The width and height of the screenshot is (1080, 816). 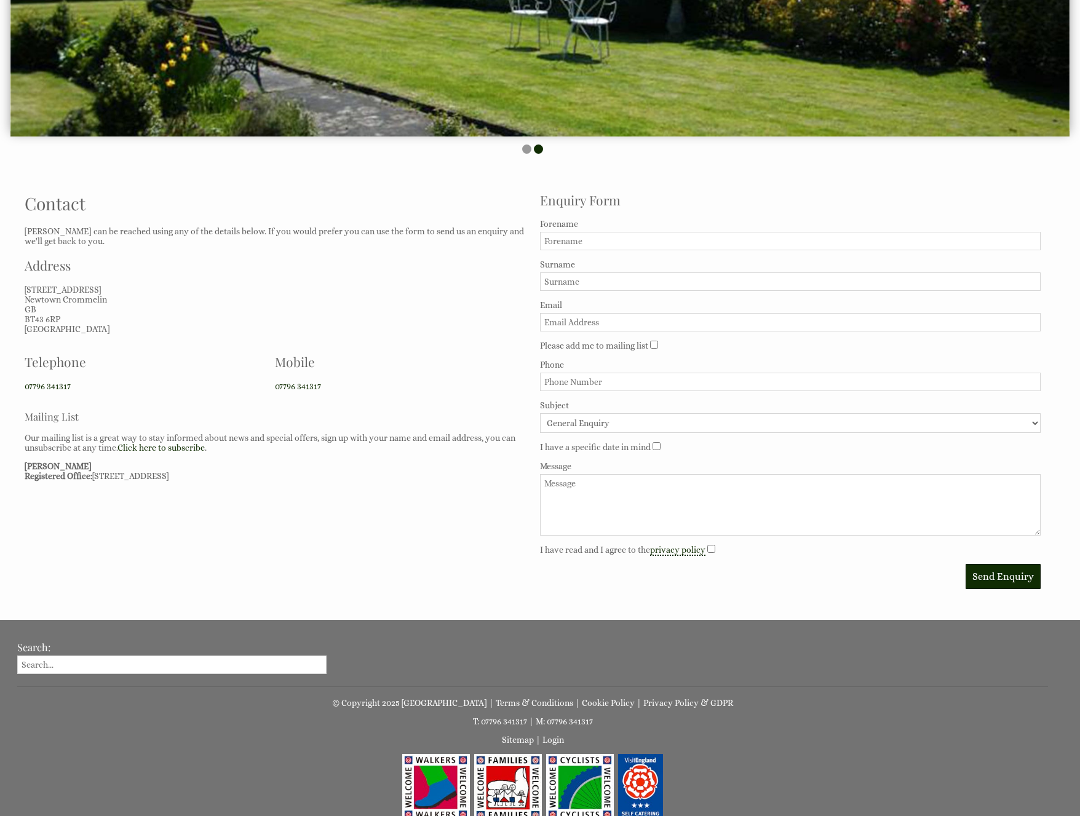 I want to click on label: Phone, so click(x=790, y=365).